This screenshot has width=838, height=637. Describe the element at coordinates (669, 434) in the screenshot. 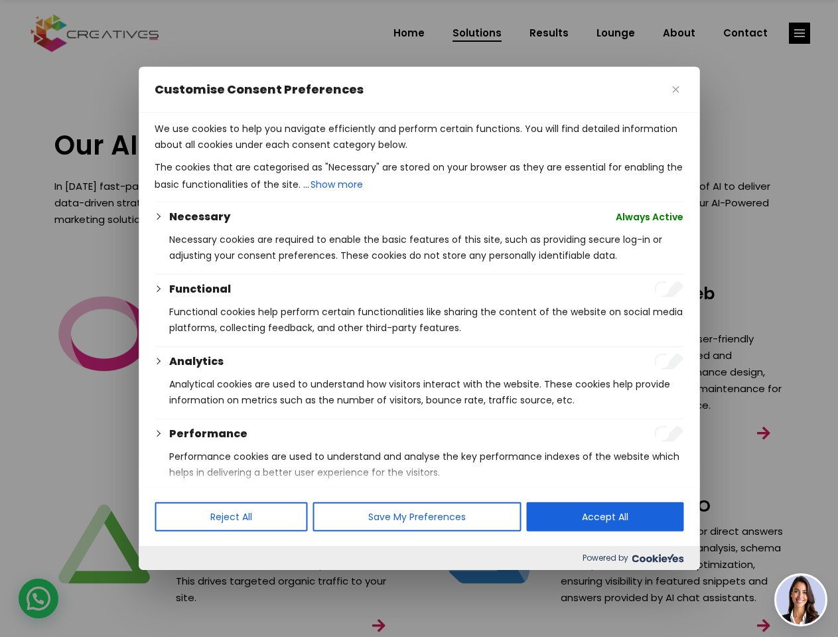

I see `input: Enable Performance` at that location.